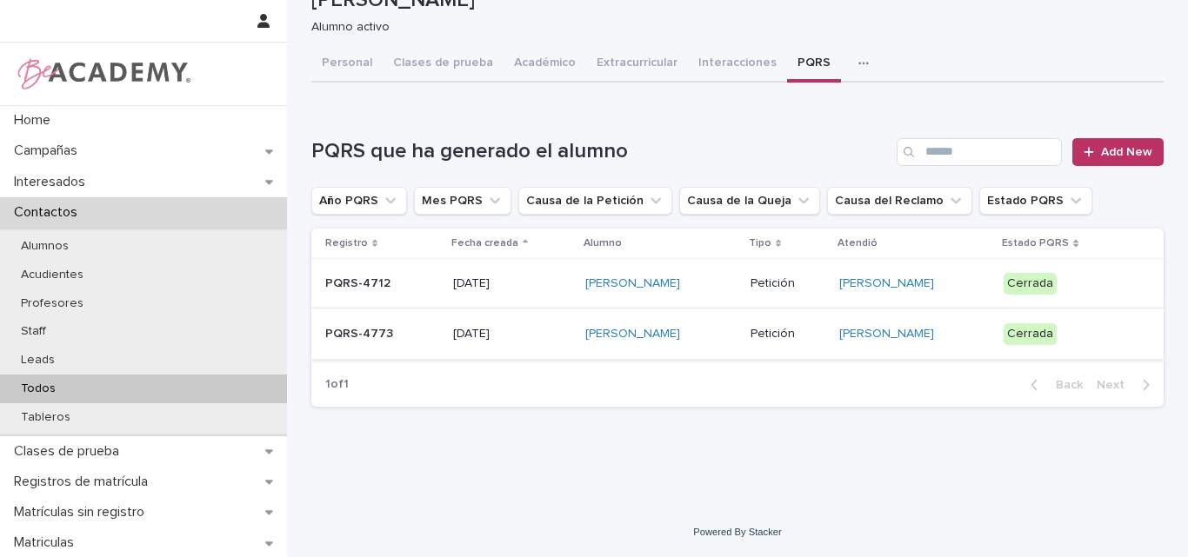  Describe the element at coordinates (53, 182) in the screenshot. I see `p: Interesados` at that location.